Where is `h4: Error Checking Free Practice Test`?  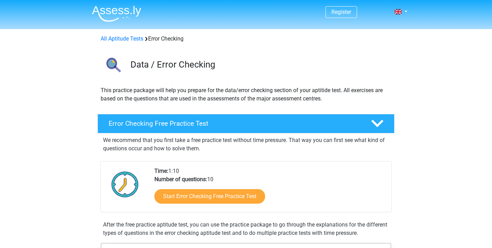 h4: Error Checking Free Practice Test is located at coordinates (234, 123).